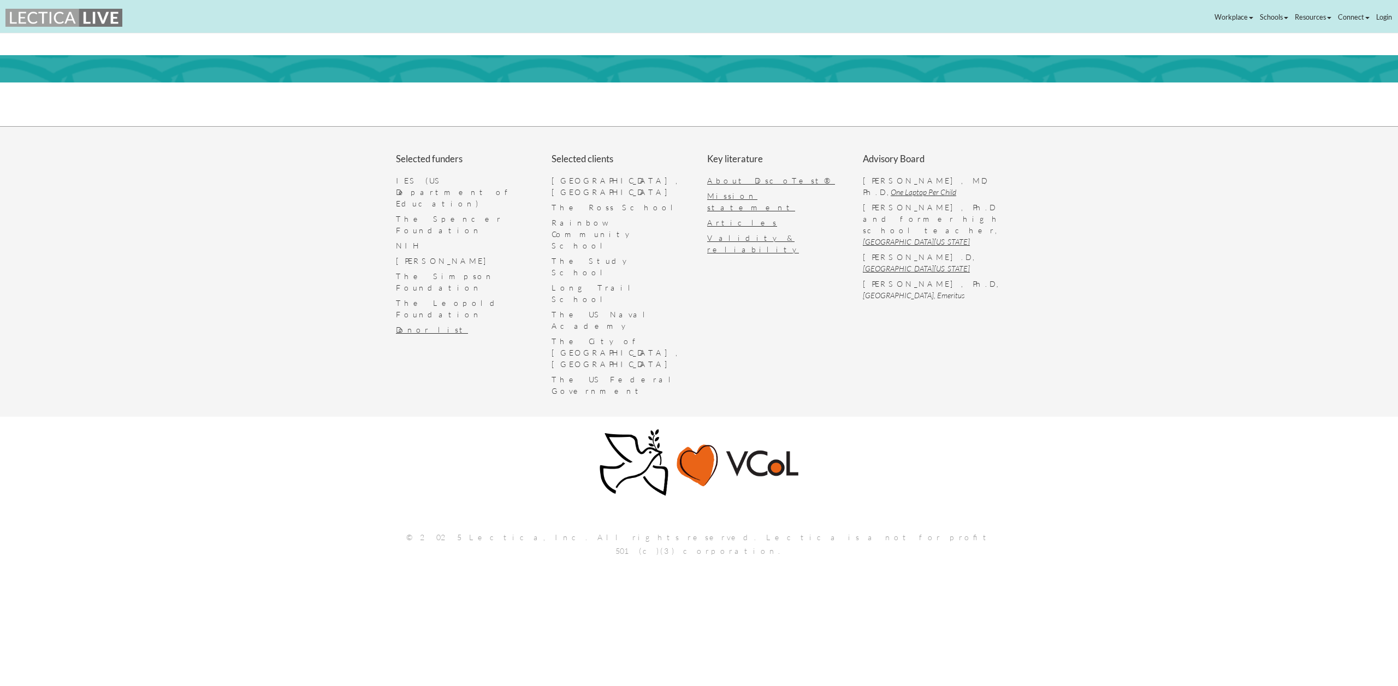 This screenshot has width=1398, height=686. I want to click on p: The US Federal Government, so click(621, 385).